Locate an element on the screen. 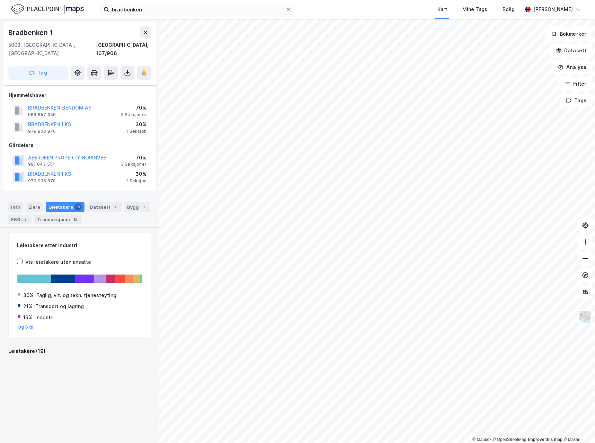 The height and width of the screenshot is (443, 595). div: Bygg is located at coordinates (137, 207).